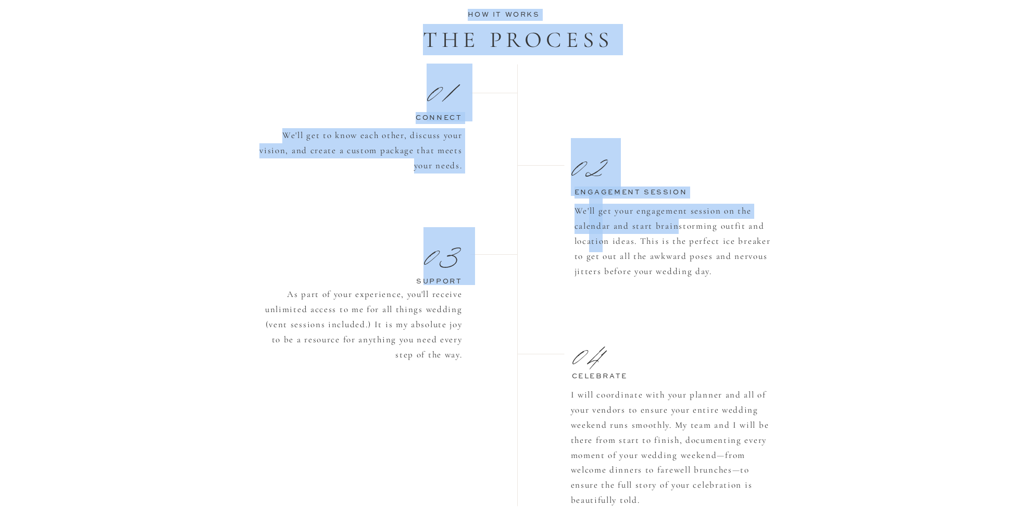 This screenshot has height=520, width=1036. What do you see at coordinates (360, 153) in the screenshot?
I see `p: We'll get to know each other, discuss your vision, and create a custom package that meets your ne...` at bounding box center [360, 153].